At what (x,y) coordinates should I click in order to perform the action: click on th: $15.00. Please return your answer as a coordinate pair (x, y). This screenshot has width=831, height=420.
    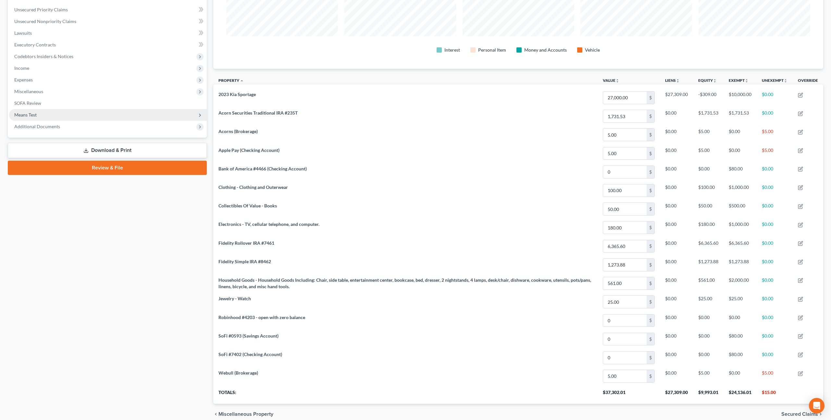
    Looking at the image, I should click on (774, 395).